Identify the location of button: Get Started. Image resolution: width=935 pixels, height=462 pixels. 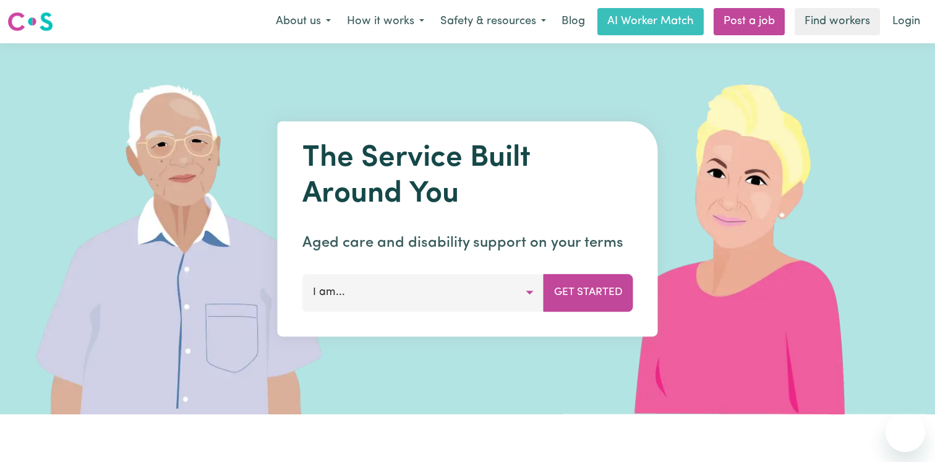
(588, 293).